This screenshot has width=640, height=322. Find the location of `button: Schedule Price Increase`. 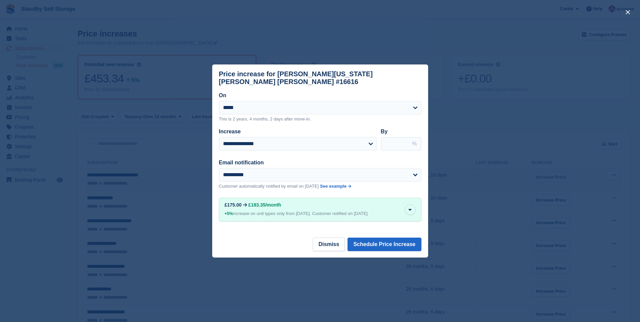

button: Schedule Price Increase is located at coordinates (384, 244).